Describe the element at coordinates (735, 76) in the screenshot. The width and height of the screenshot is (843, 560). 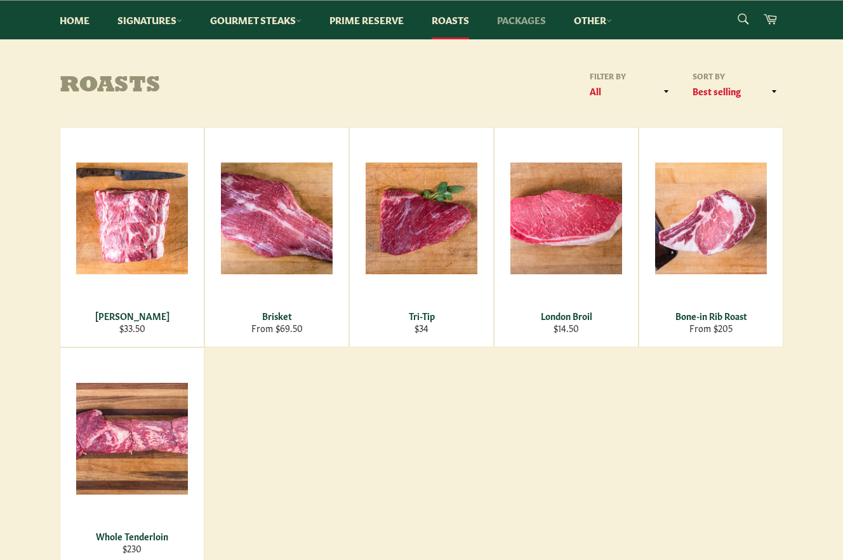
I see `label: Sort by` at that location.